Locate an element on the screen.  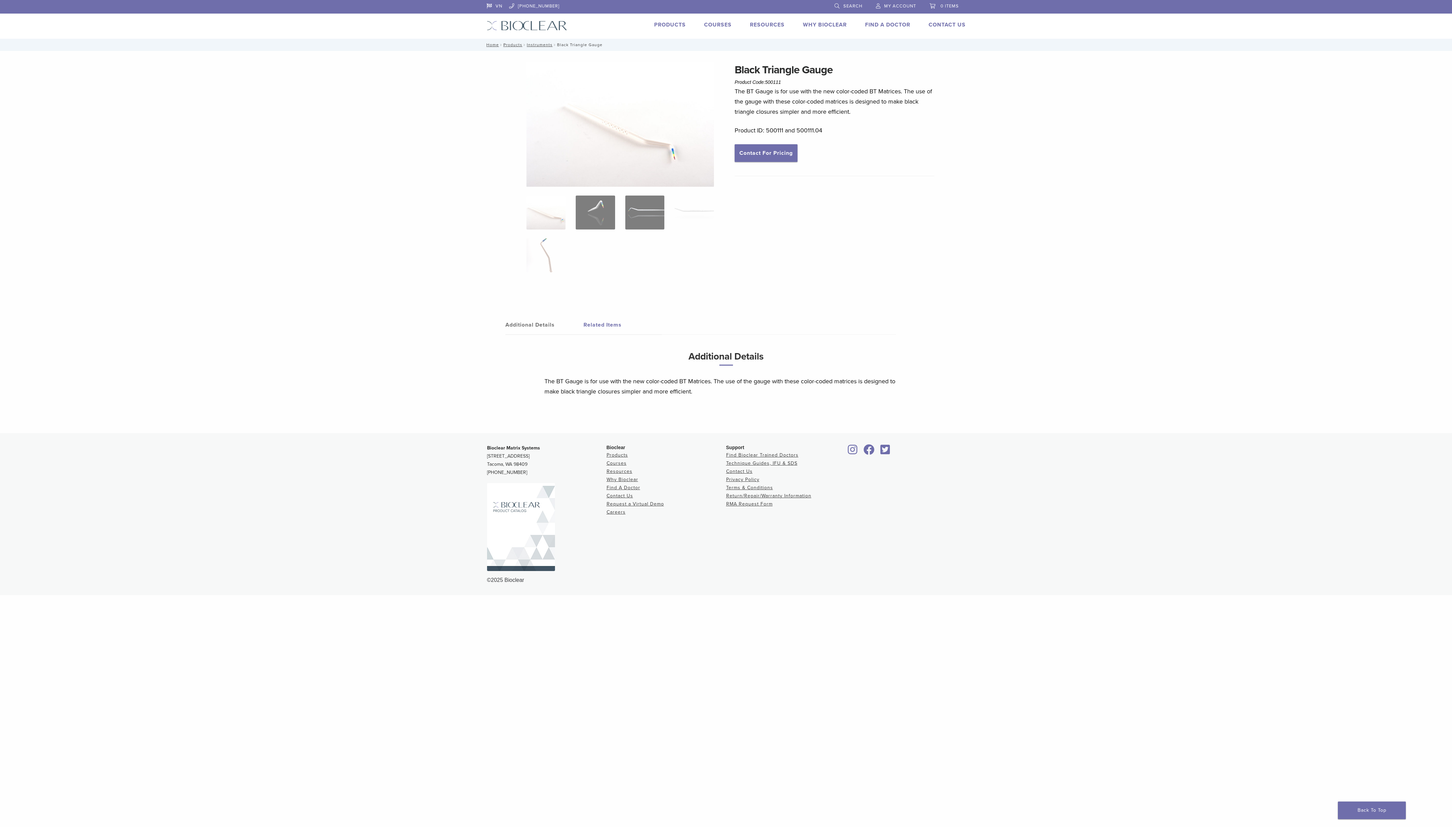
p: Product ID: 500111 and 500111.04 is located at coordinates (835, 130).